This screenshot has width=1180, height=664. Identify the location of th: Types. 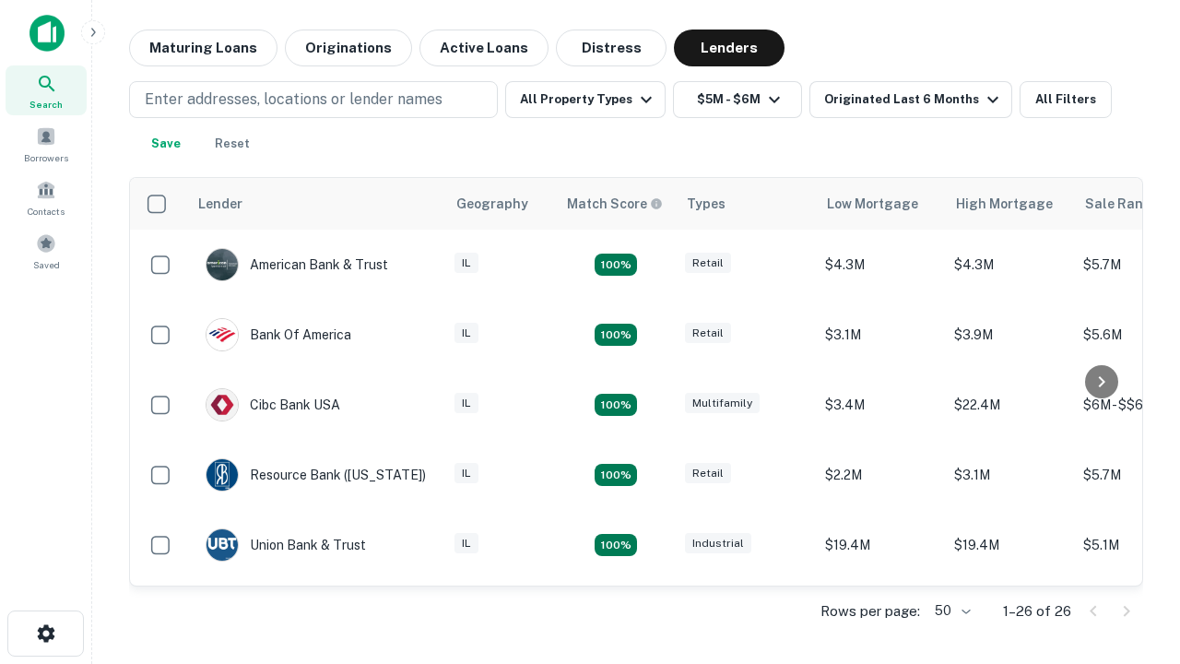
(746, 204).